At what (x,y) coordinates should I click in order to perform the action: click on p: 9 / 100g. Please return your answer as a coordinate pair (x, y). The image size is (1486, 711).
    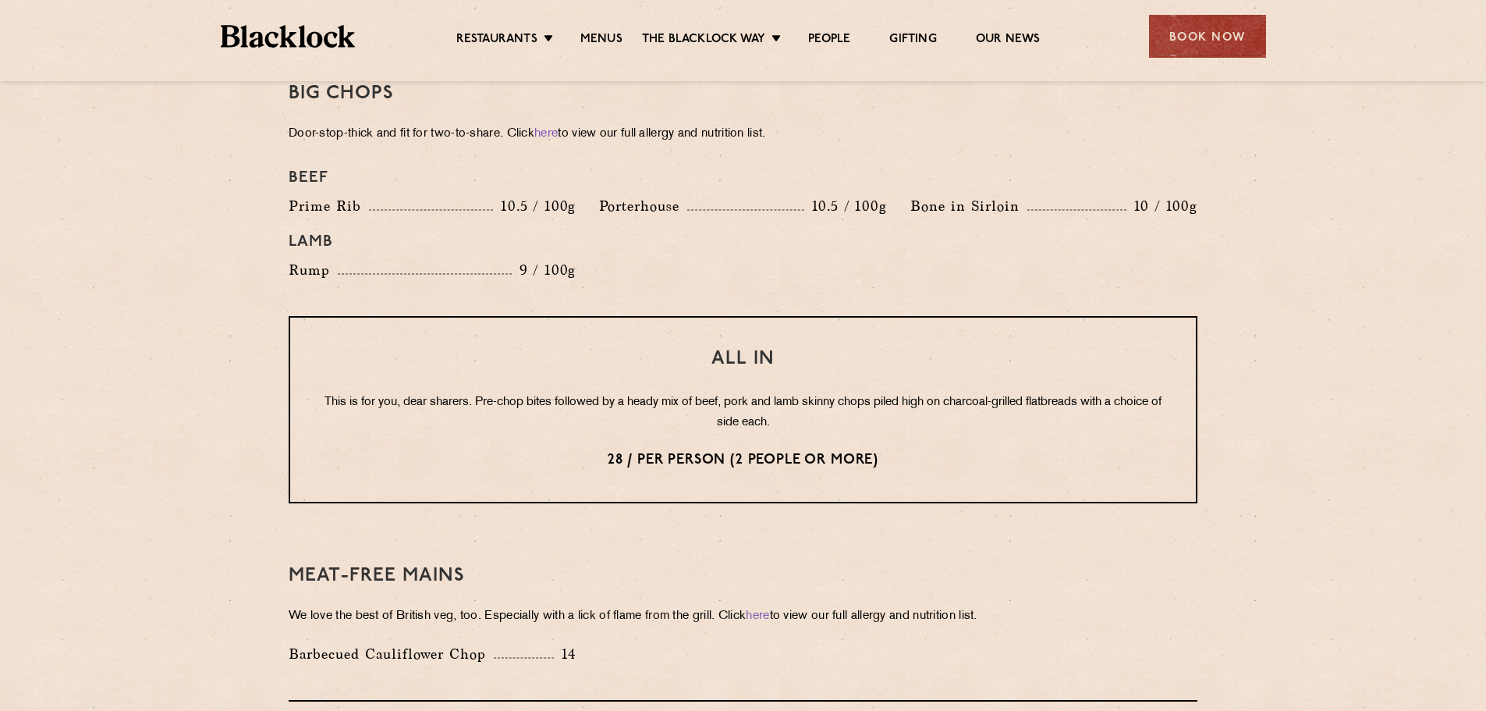
    Looking at the image, I should click on (544, 270).